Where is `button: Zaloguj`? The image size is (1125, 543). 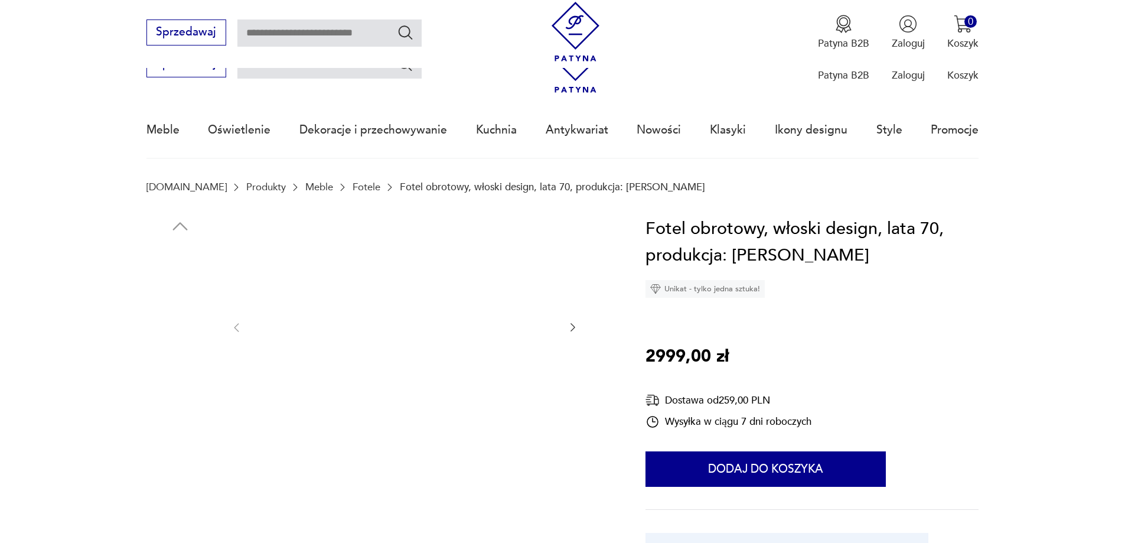 button: Zaloguj is located at coordinates (908, 32).